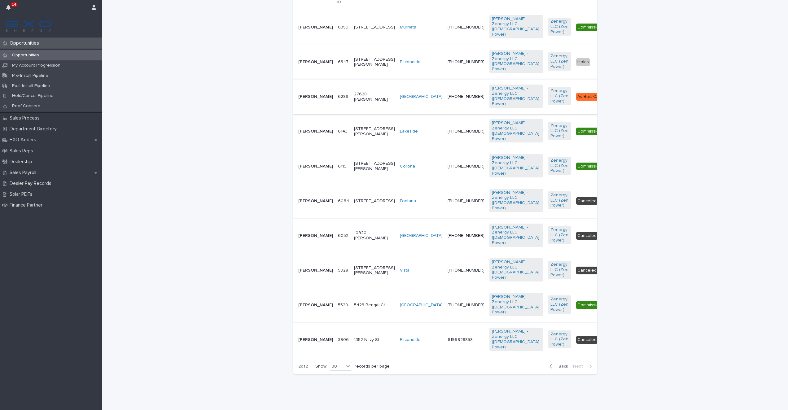 This screenshot has width=788, height=410. Describe the element at coordinates (33, 96) in the screenshot. I see `p: Hold/Cancel Pipeline` at that location.